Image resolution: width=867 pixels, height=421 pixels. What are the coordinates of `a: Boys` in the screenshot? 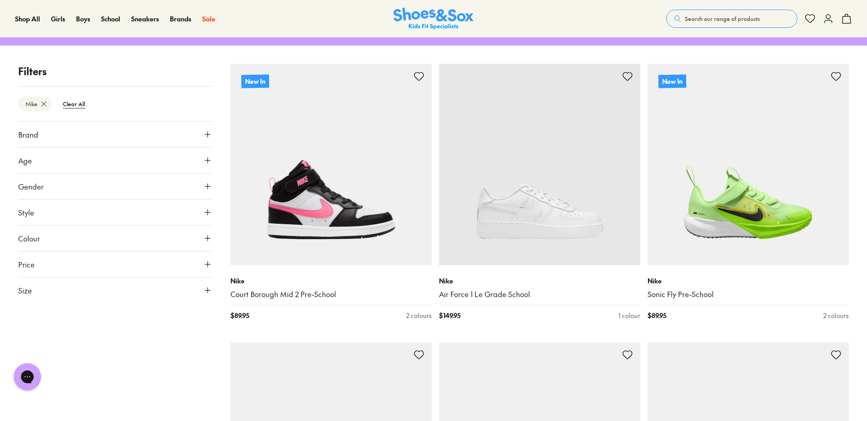 It's located at (83, 19).